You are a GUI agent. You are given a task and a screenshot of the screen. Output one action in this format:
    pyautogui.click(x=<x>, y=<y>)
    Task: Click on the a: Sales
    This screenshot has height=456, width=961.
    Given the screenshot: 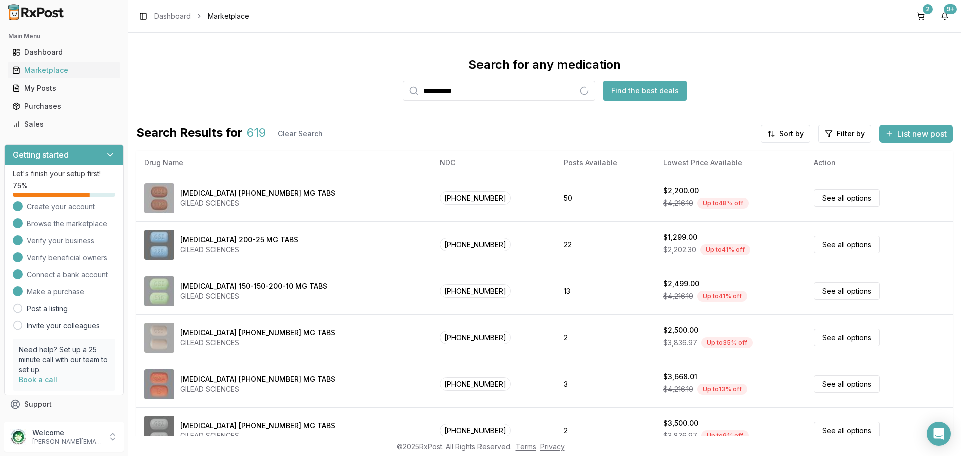 What is the action you would take?
    pyautogui.click(x=64, y=124)
    